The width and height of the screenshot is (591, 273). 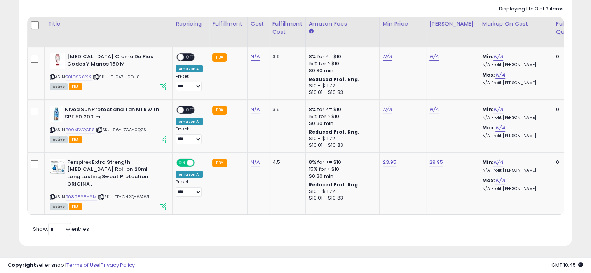 I want to click on div: Title, so click(x=108, y=24).